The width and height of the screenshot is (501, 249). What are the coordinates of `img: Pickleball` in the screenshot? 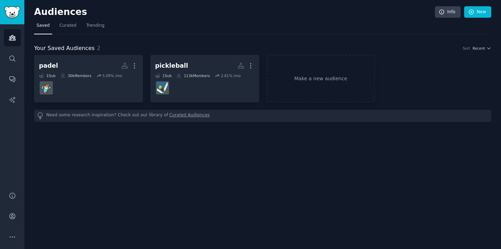 It's located at (162, 88).